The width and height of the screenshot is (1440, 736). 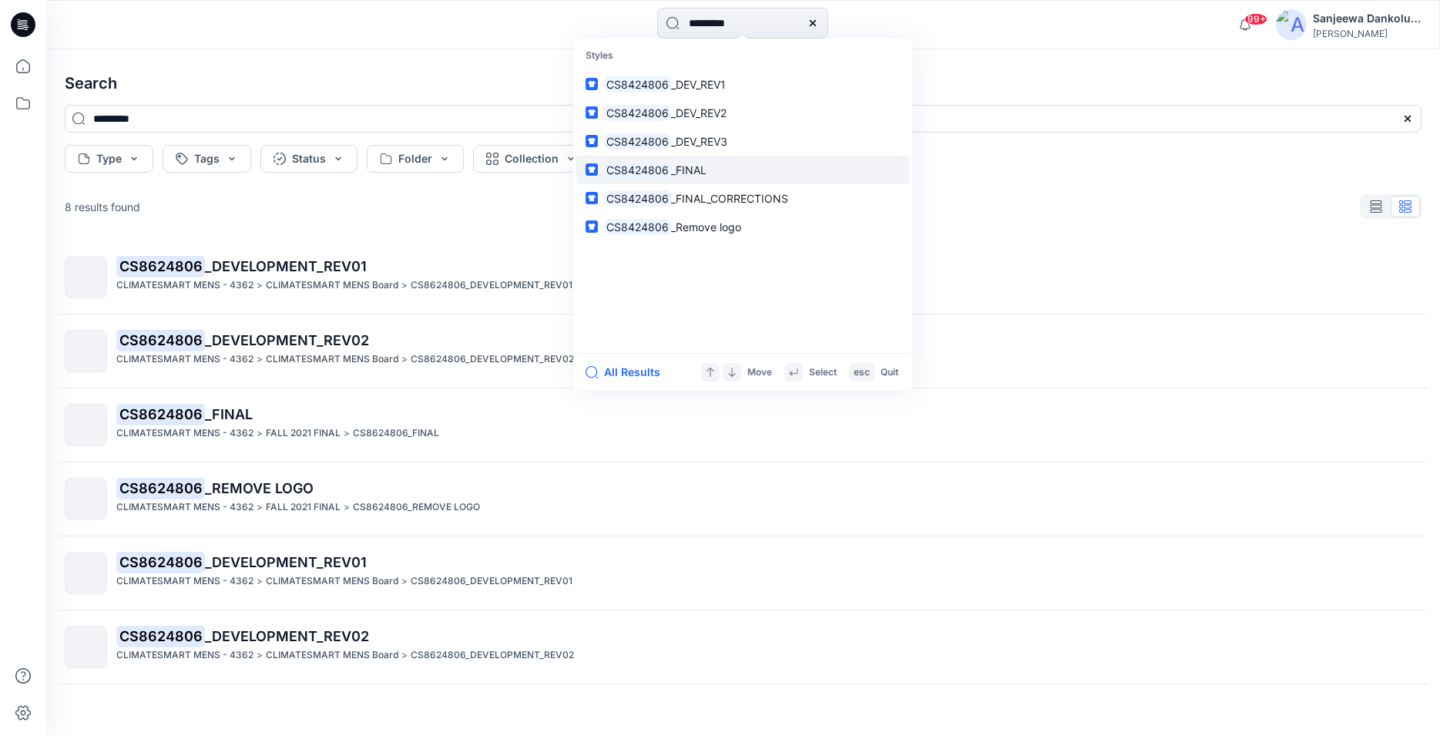 I want to click on p: CS8624806_FINAL, so click(x=396, y=433).